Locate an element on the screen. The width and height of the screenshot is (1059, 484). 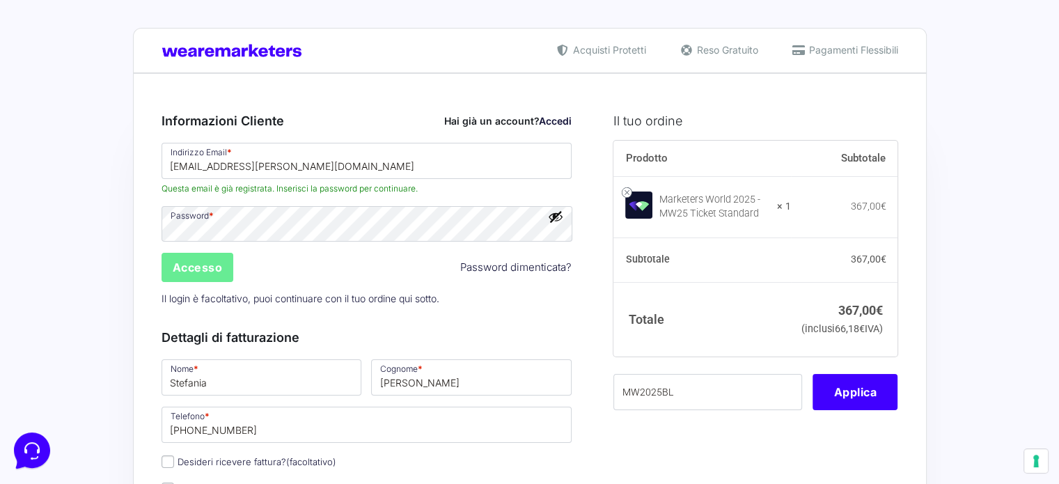
small: (inclusi IVA) is located at coordinates (842, 329).